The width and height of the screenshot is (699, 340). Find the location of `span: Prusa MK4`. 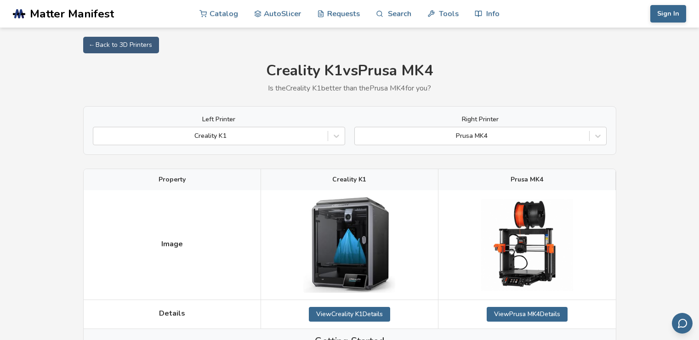

span: Prusa MK4 is located at coordinates (527, 180).